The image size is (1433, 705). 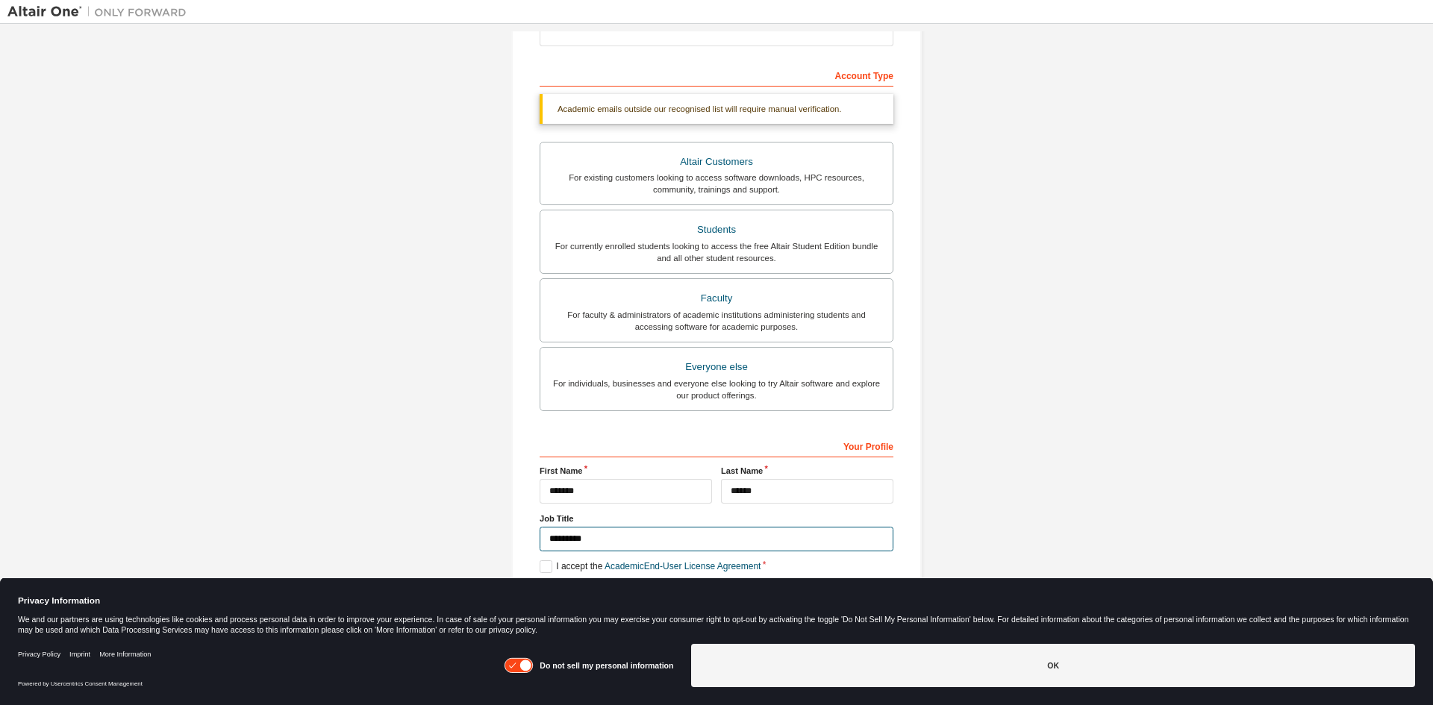 What do you see at coordinates (716, 321) in the screenshot?
I see `div: For faculty & administrators of academic institutions administering students and accessing softwa...` at bounding box center [716, 321].